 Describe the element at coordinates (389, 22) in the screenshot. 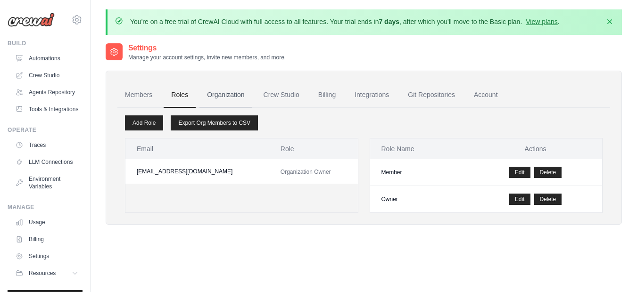

I see `strong: 7 days` at that location.